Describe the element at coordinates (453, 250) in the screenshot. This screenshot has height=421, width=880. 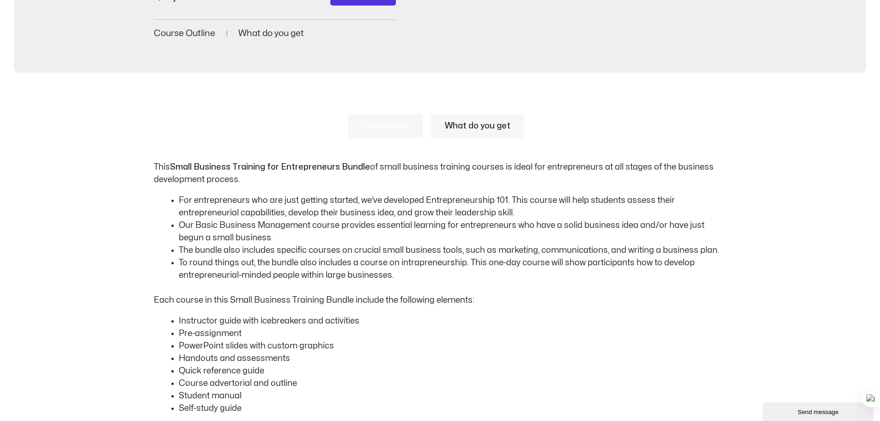
I see `li: The bundle also includes specific courses on crucial small business tools, such as marketing, com...` at that location.